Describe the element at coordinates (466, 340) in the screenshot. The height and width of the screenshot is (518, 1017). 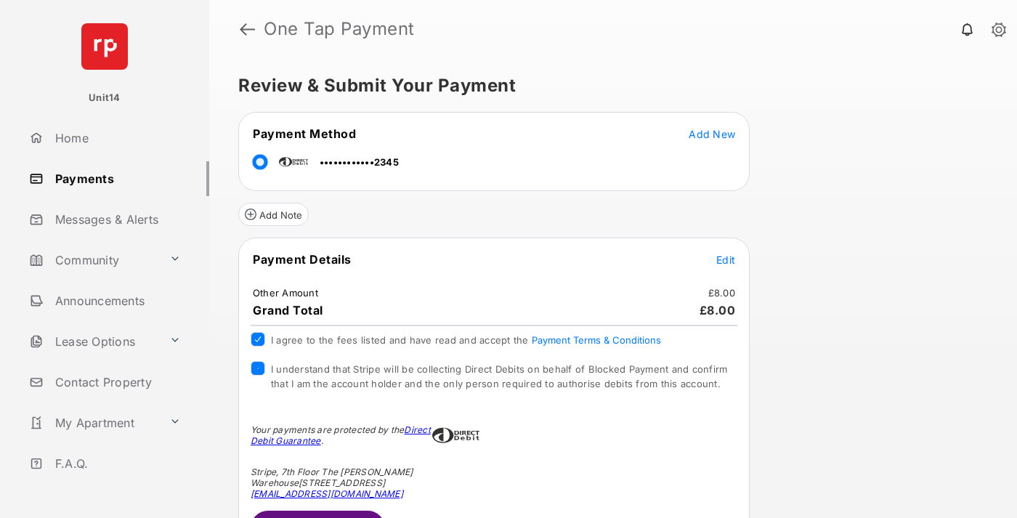
I see `span: I agree to the fees listed and have read and accept the` at that location.